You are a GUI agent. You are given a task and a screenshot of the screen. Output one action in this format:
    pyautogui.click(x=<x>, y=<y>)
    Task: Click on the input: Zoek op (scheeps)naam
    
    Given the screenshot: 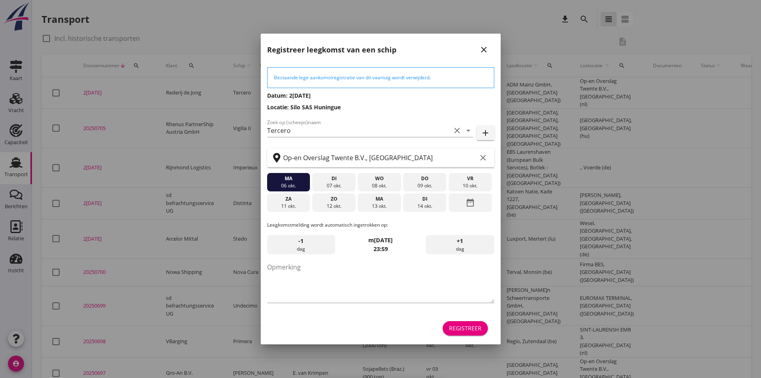 What is the action you would take?
    pyautogui.click(x=359, y=130)
    